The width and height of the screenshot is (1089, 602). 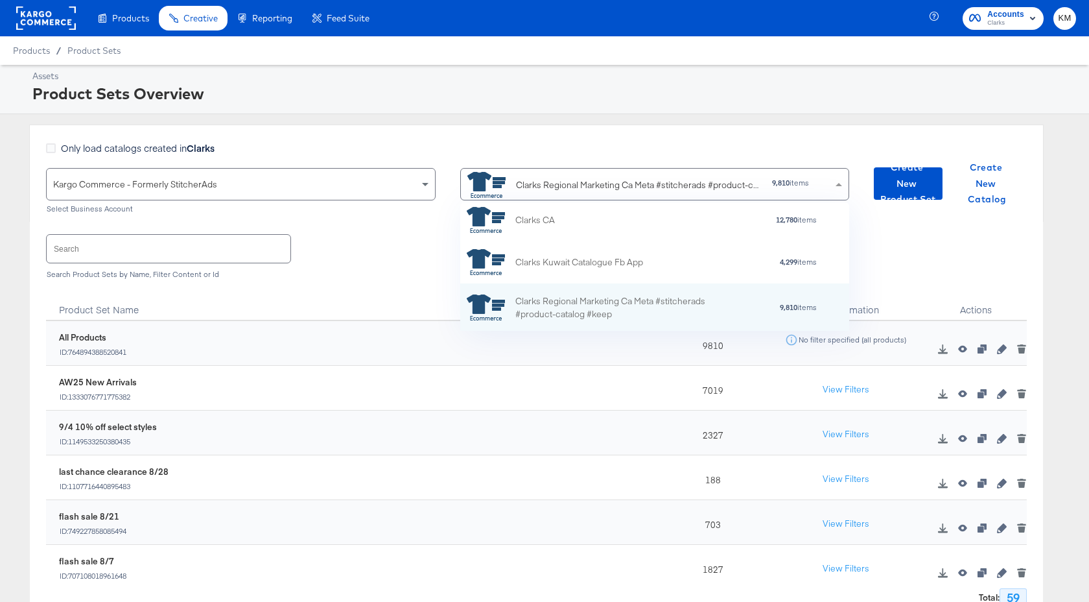 I want to click on button: AccountsClarks, so click(x=1003, y=18).